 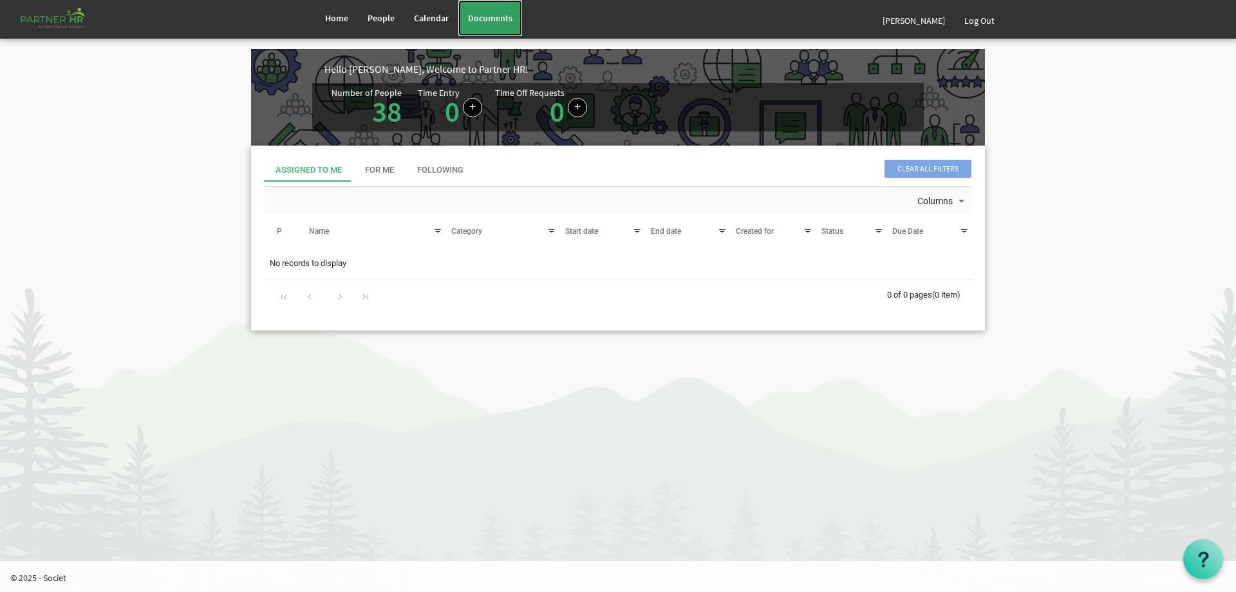 I want to click on div: tab-header, so click(x=618, y=170).